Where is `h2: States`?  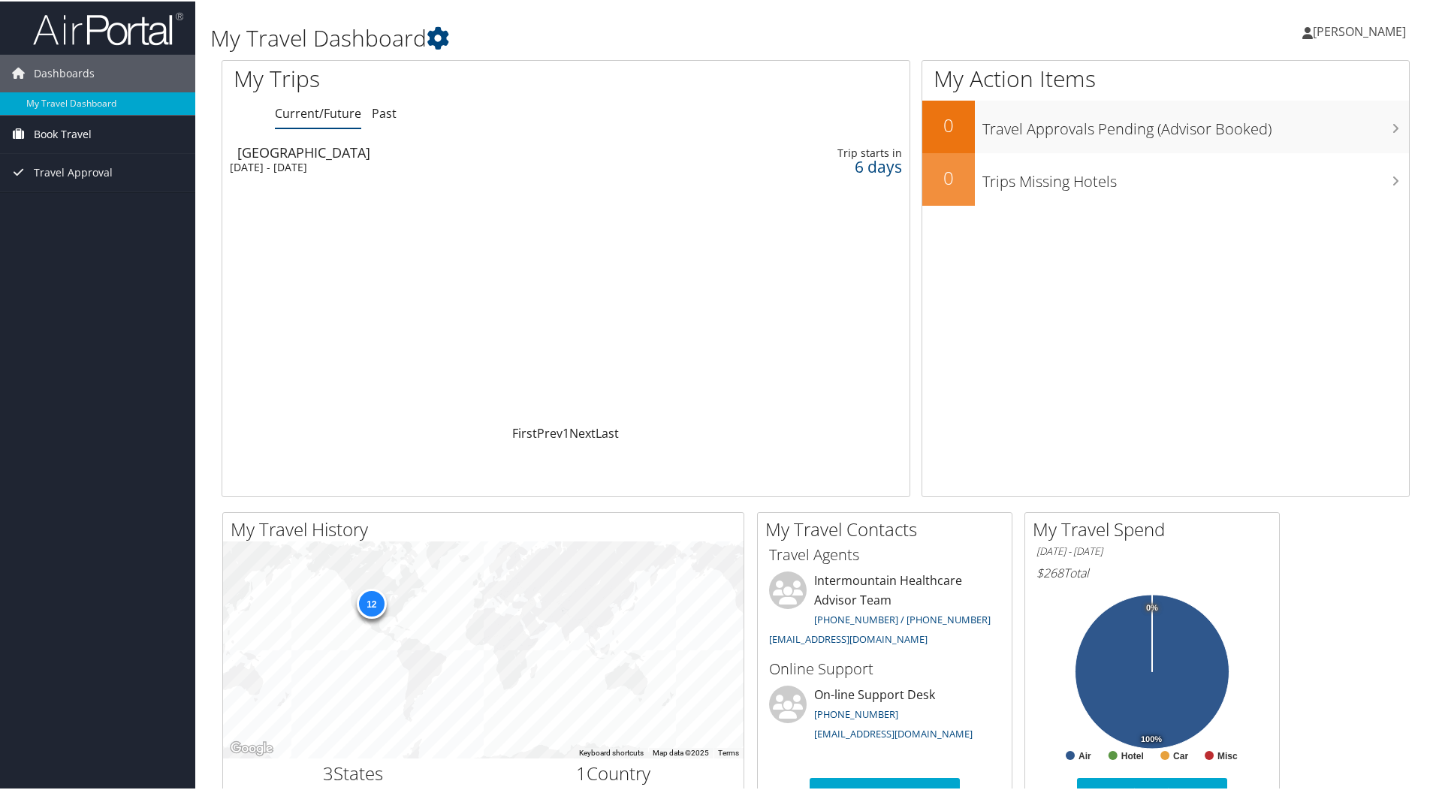 h2: States is located at coordinates (353, 772).